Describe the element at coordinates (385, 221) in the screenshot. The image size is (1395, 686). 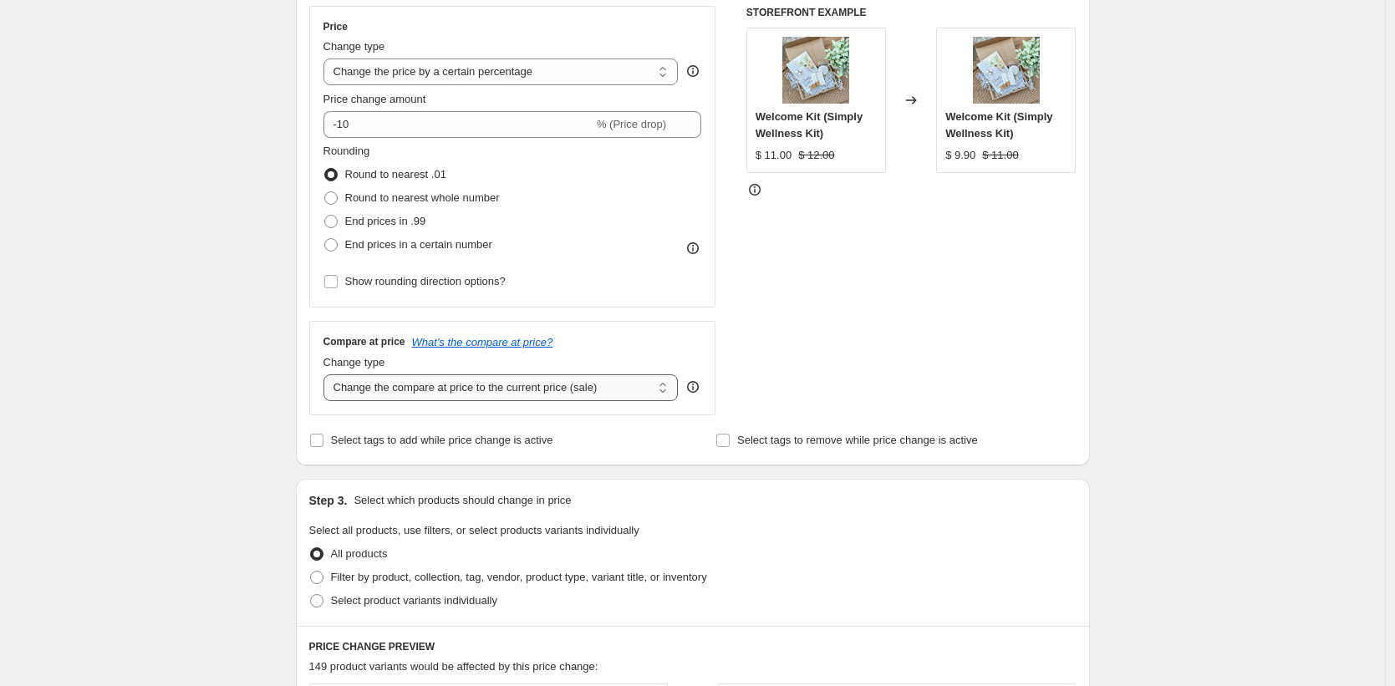
I see `span: End prices in .99` at that location.